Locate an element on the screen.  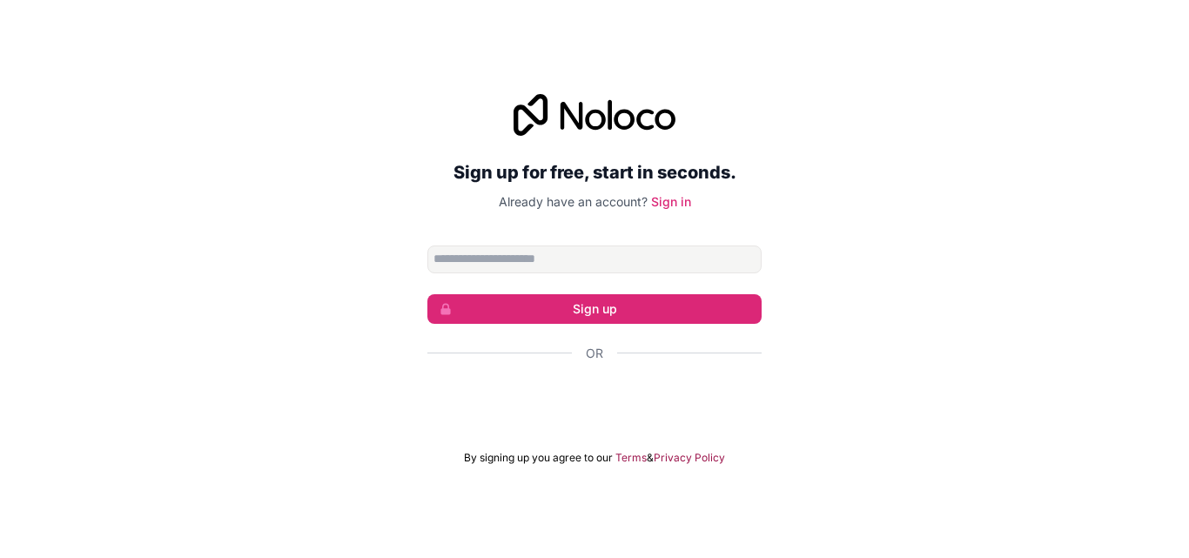
a: Sign in is located at coordinates (671, 201).